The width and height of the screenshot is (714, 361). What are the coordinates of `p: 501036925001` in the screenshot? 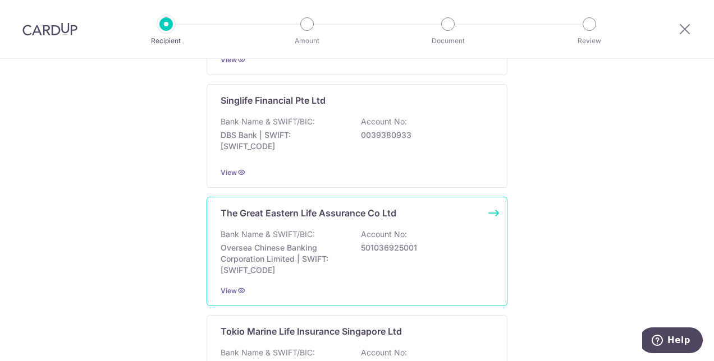 It's located at (424, 248).